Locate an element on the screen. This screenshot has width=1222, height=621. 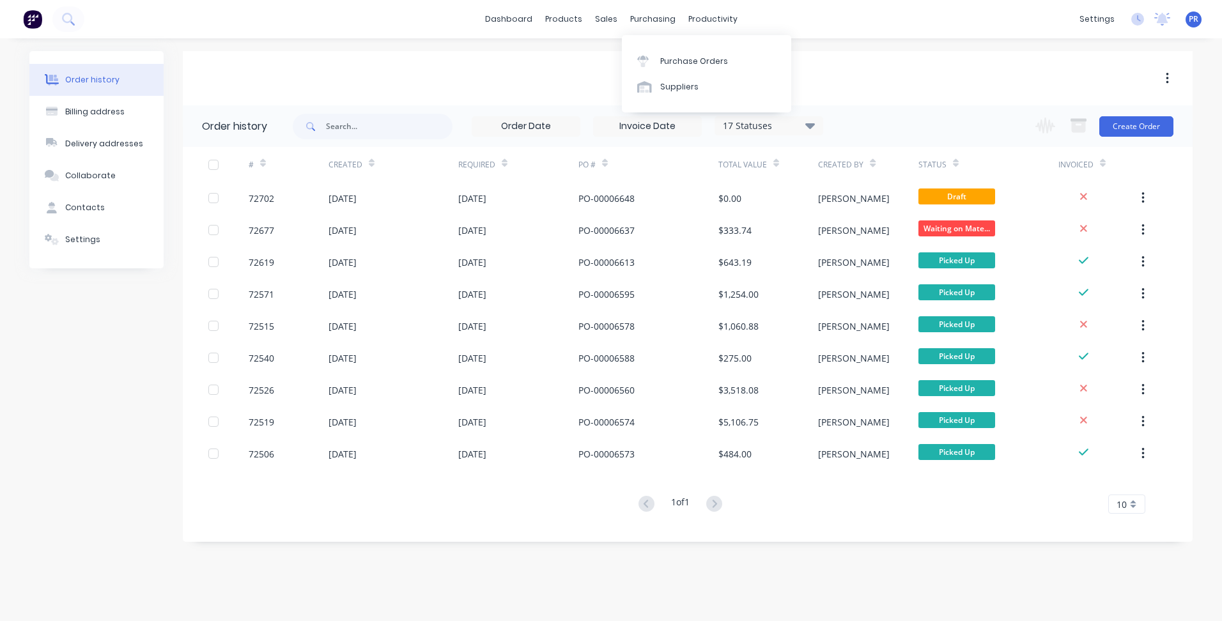
div: productivity is located at coordinates (713, 19).